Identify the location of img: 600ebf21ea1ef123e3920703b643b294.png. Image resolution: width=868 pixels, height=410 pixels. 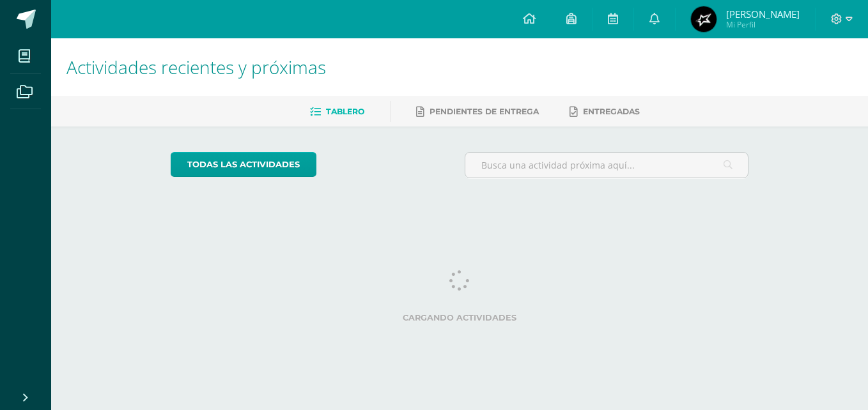
(704, 19).